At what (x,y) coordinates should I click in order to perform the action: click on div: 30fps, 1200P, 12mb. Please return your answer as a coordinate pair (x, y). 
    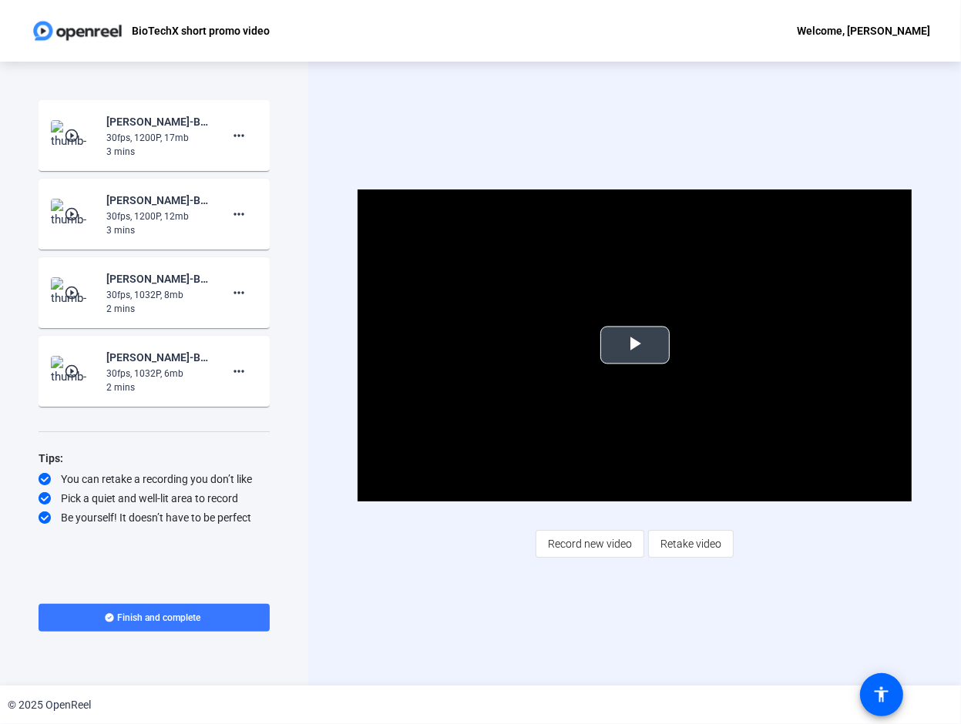
    Looking at the image, I should click on (158, 217).